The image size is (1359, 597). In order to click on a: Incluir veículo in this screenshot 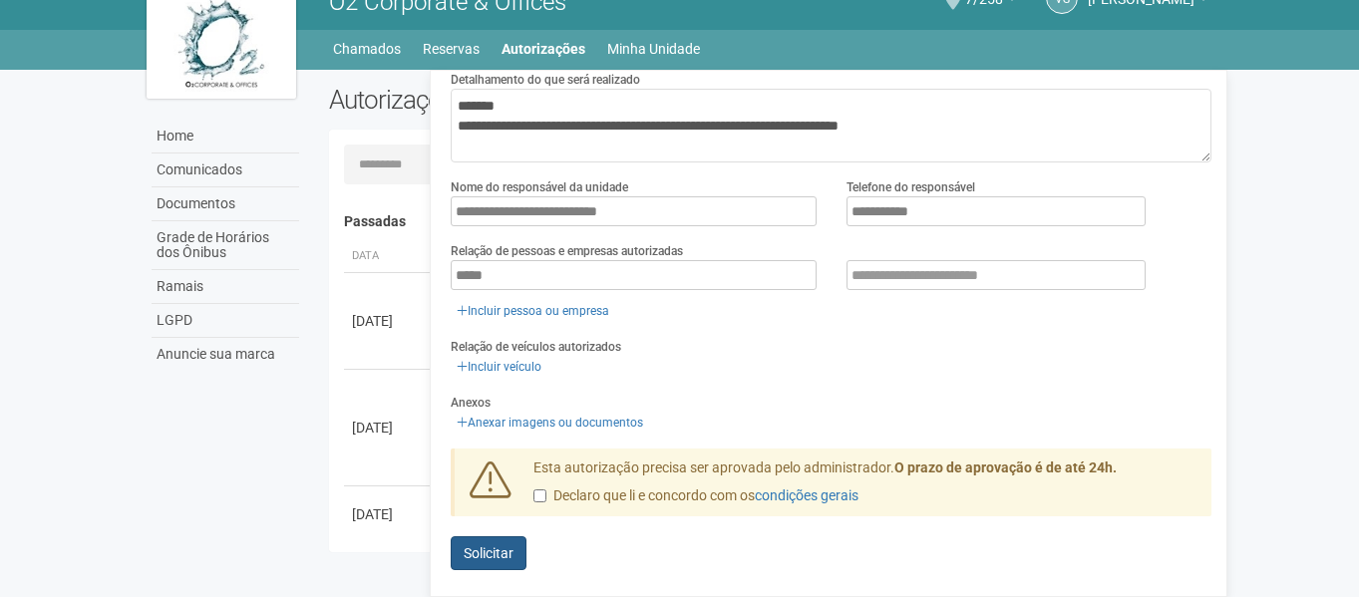, I will do `click(499, 367)`.